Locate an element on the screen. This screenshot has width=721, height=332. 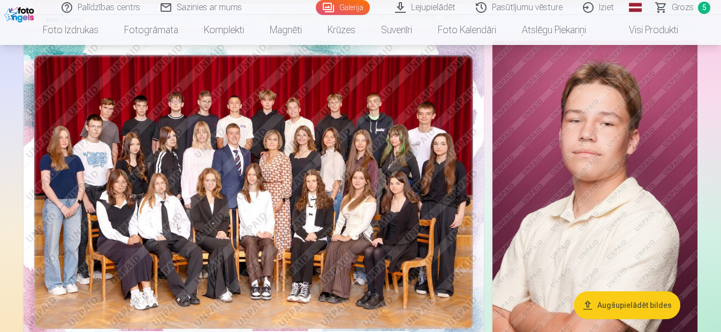
button: Augšupielādēt bildes is located at coordinates (627, 305).